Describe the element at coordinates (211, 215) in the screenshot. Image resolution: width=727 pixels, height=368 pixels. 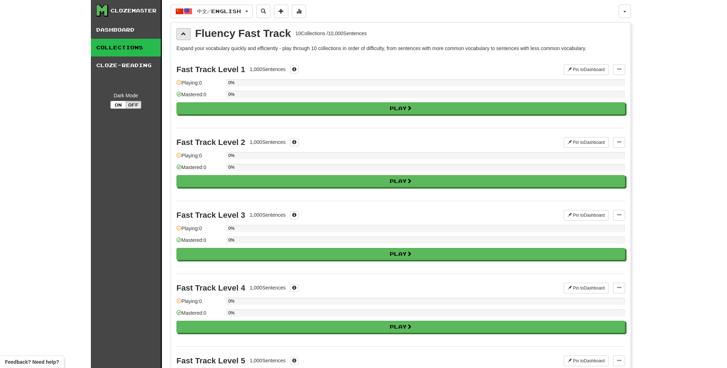
I see `div: Fast Track Level 3` at that location.